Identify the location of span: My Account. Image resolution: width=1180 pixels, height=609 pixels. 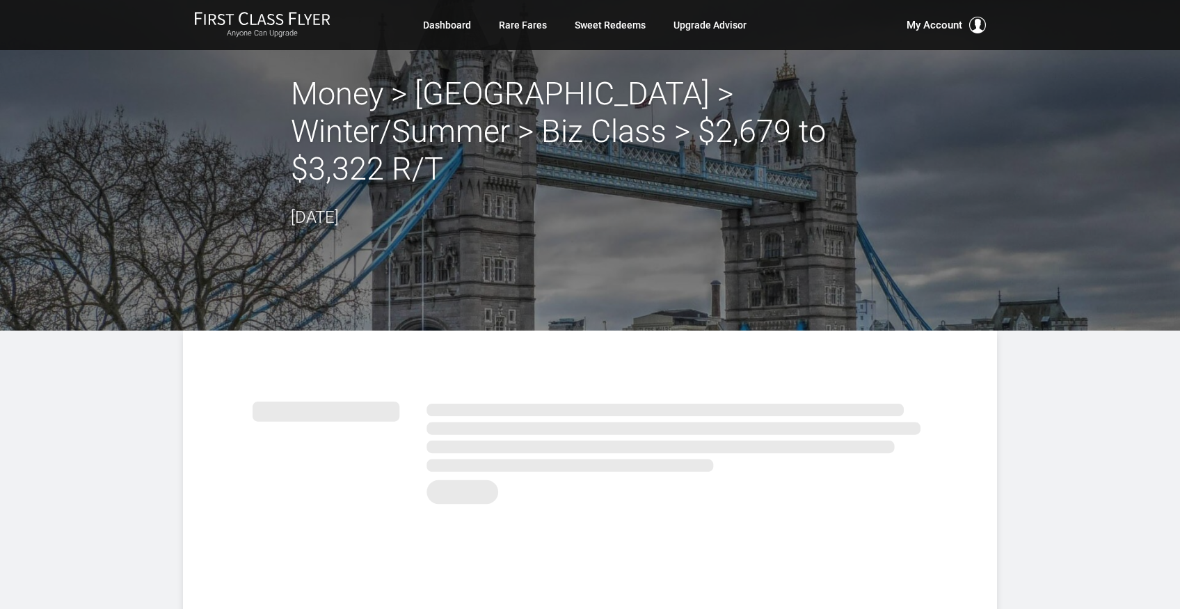
(934, 25).